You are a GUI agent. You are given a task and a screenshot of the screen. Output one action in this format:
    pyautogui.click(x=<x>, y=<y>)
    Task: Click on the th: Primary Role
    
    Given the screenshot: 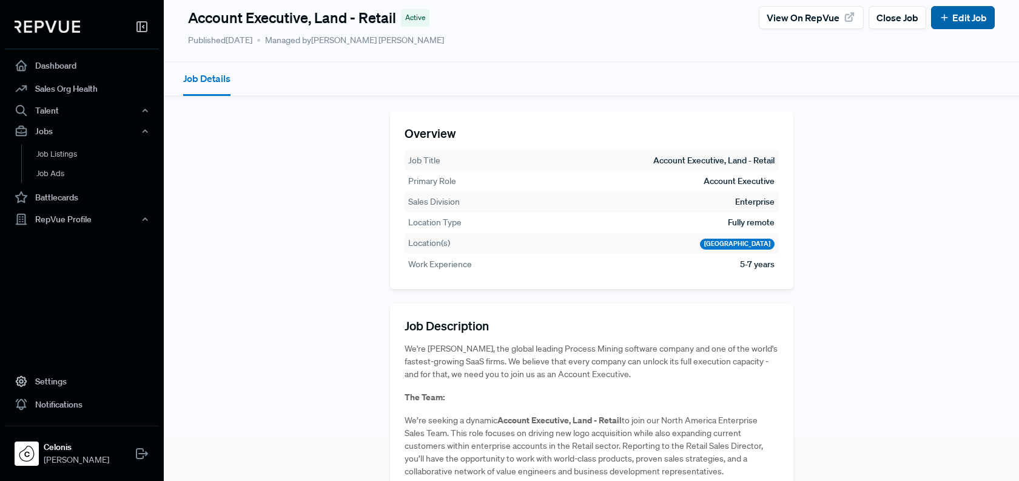 What is the action you would take?
    pyautogui.click(x=432, y=181)
    